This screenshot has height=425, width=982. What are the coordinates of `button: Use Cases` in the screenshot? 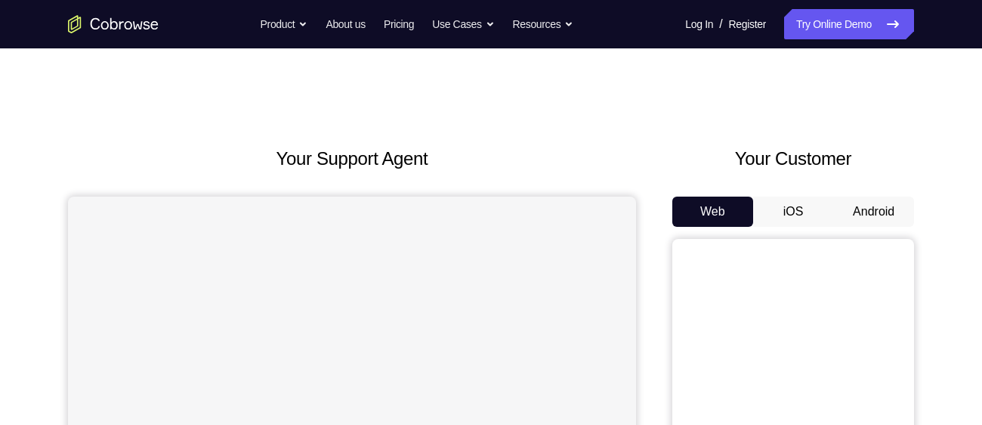 It's located at (463, 24).